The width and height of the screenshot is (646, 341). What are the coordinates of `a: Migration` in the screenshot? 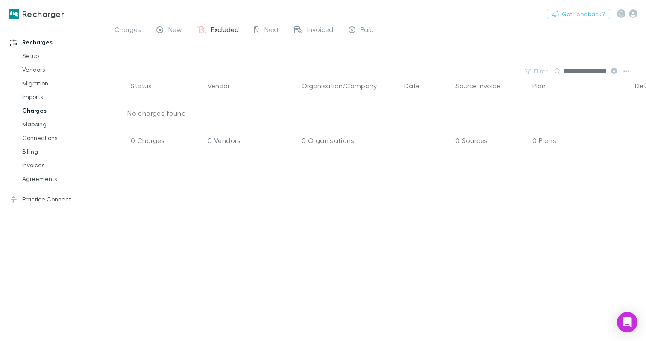 It's located at (62, 83).